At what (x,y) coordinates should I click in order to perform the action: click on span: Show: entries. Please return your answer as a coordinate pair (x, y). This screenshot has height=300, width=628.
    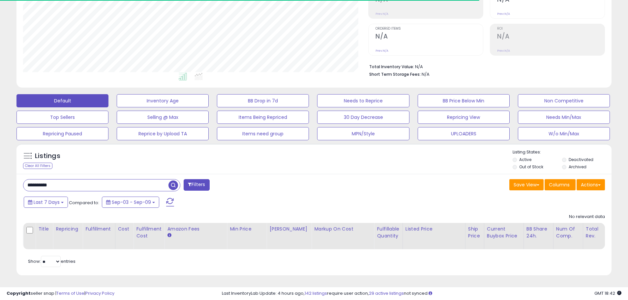
    Looking at the image, I should click on (52, 262).